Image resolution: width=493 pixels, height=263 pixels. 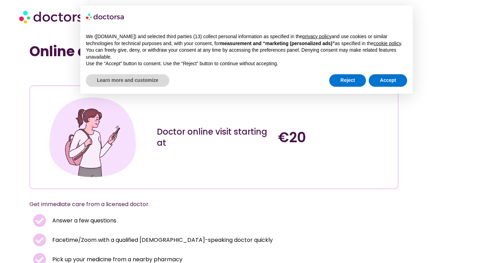 What do you see at coordinates (348, 80) in the screenshot?
I see `button: Reject` at bounding box center [348, 80].